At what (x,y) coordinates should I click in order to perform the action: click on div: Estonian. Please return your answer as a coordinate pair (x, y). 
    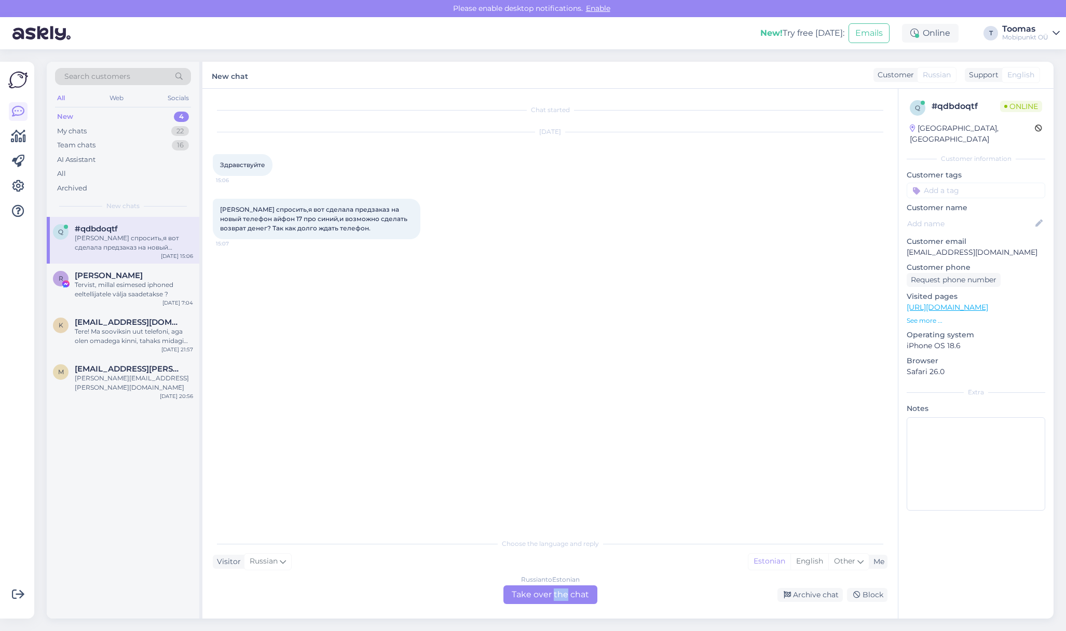
    Looking at the image, I should click on (769, 562).